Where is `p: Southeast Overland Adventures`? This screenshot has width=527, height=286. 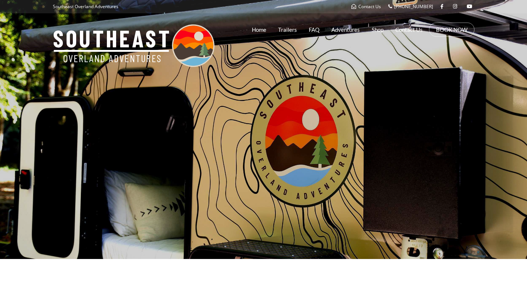 p: Southeast Overland Adventures is located at coordinates (86, 7).